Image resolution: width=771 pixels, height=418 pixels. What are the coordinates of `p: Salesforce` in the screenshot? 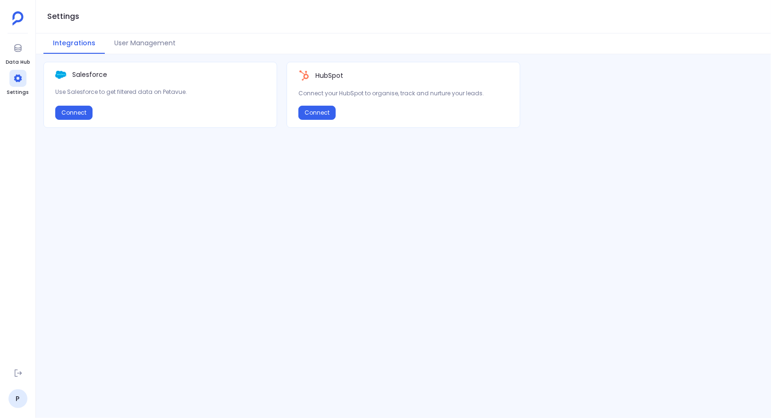 It's located at (90, 75).